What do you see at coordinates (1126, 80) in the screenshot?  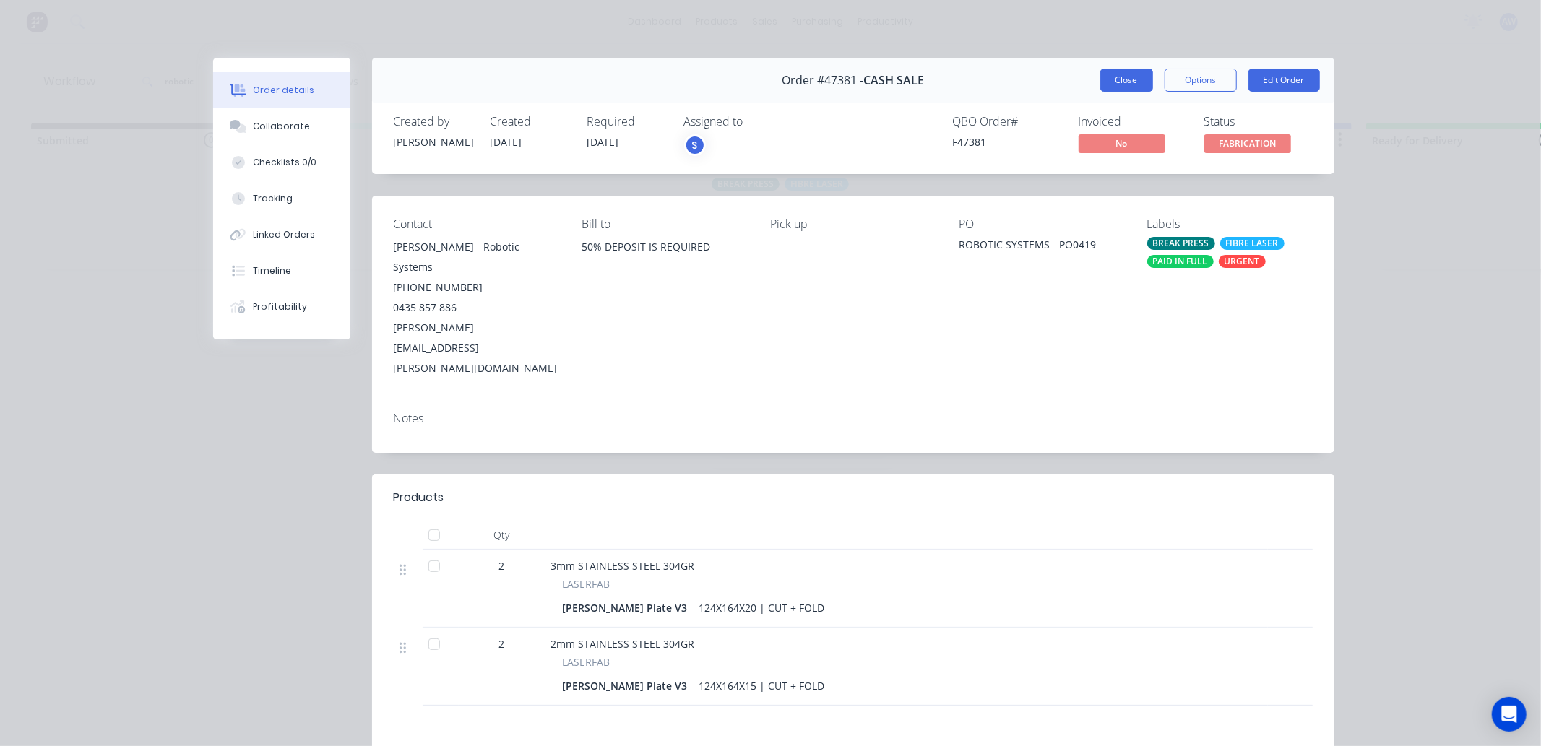 I see `button: Close` at bounding box center [1126, 80].